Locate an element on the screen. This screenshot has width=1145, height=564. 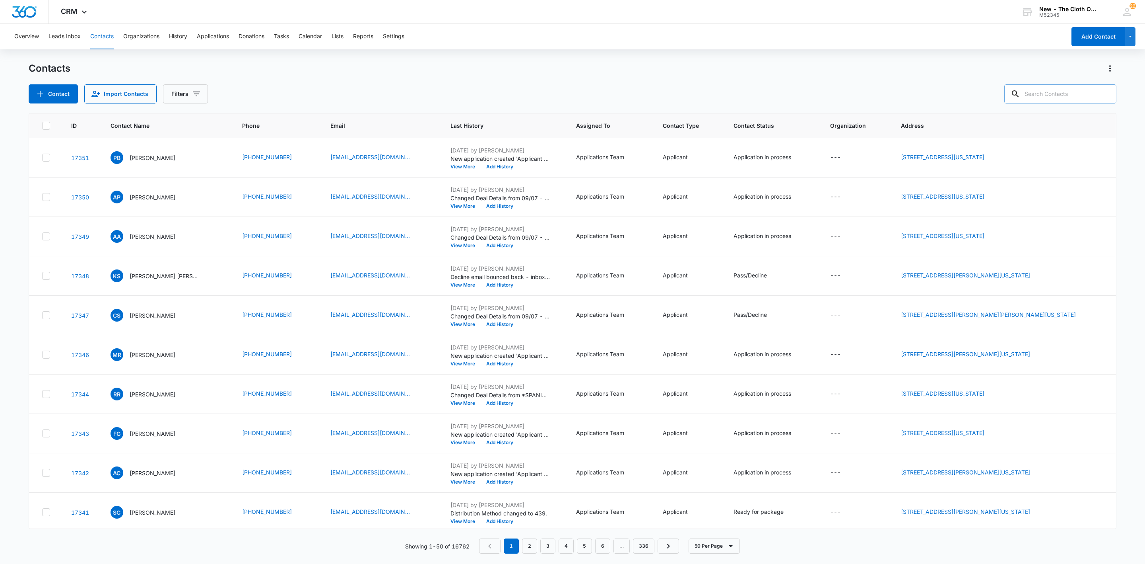
div: Email - Puentesmeilyn@gmail.com - Select to Edit Field is located at coordinates (377, 354).